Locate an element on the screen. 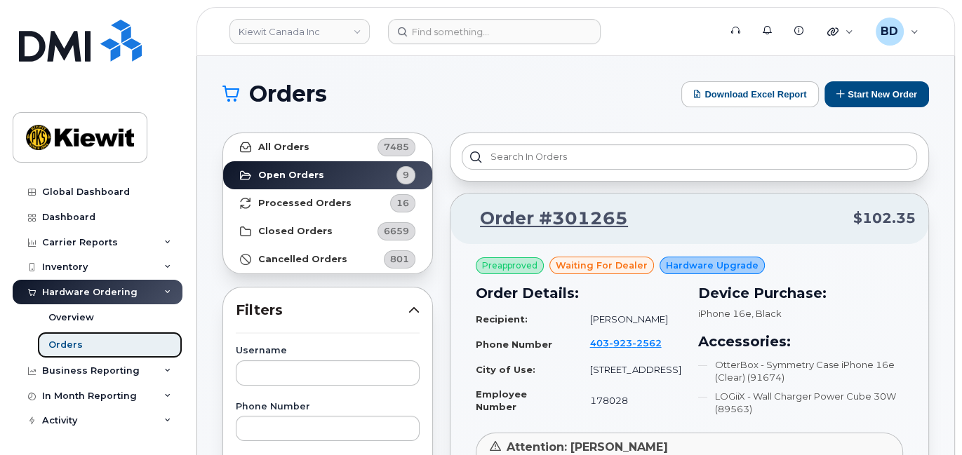  a: All Orders7485 is located at coordinates (328, 147).